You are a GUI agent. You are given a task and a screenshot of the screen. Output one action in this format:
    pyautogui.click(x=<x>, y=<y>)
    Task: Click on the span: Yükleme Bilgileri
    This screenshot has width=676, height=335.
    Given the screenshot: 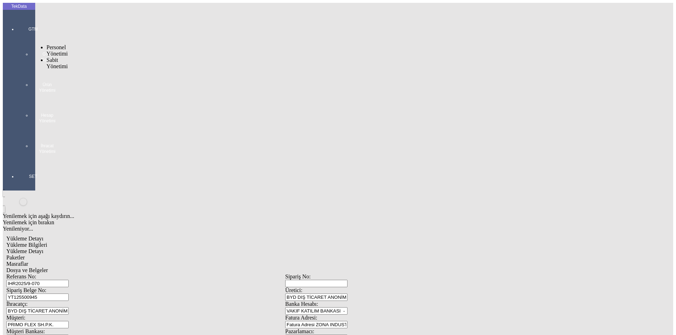 What is the action you would take?
    pyautogui.click(x=27, y=245)
    